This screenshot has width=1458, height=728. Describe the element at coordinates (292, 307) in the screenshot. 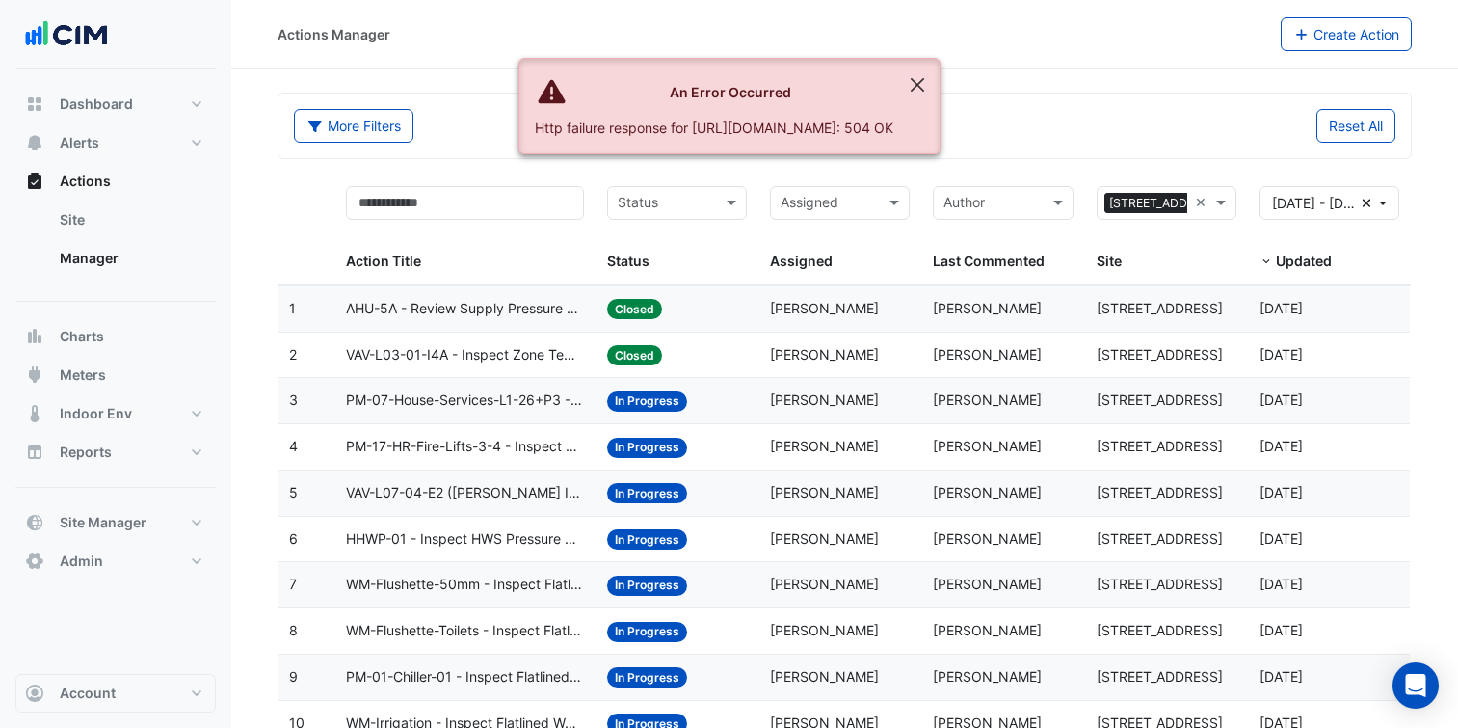

I see `span: 1` at that location.